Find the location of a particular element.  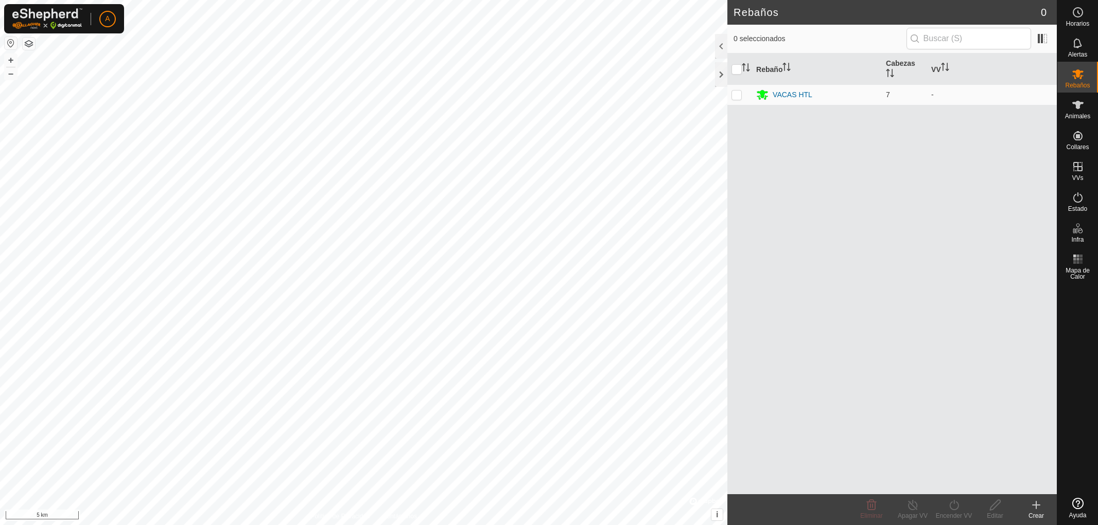

button: Capas del Mapa is located at coordinates (29, 44).